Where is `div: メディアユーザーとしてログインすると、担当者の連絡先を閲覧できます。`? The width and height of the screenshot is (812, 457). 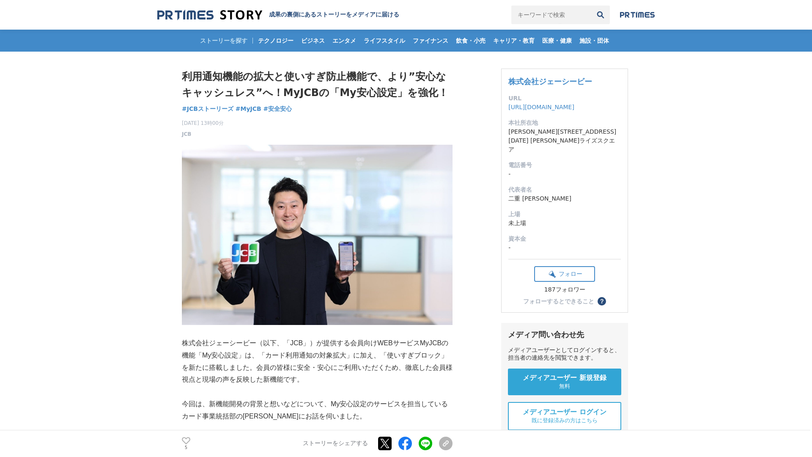
div: メディアユーザーとしてログインすると、担当者の連絡先を閲覧できます。 is located at coordinates (565, 354).